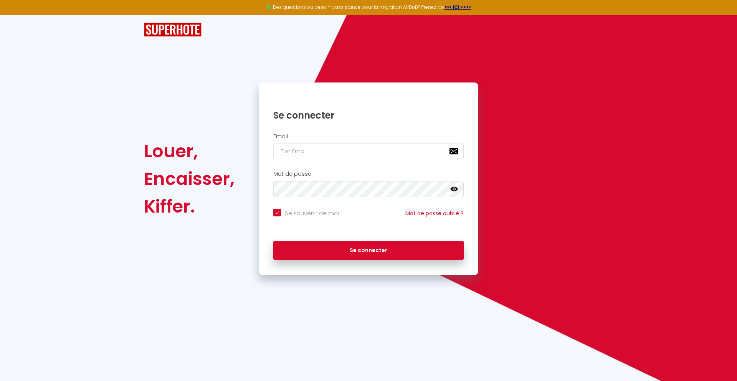 Image resolution: width=737 pixels, height=381 pixels. Describe the element at coordinates (458, 7) in the screenshot. I see `a: >>> ICI <<<<` at that location.